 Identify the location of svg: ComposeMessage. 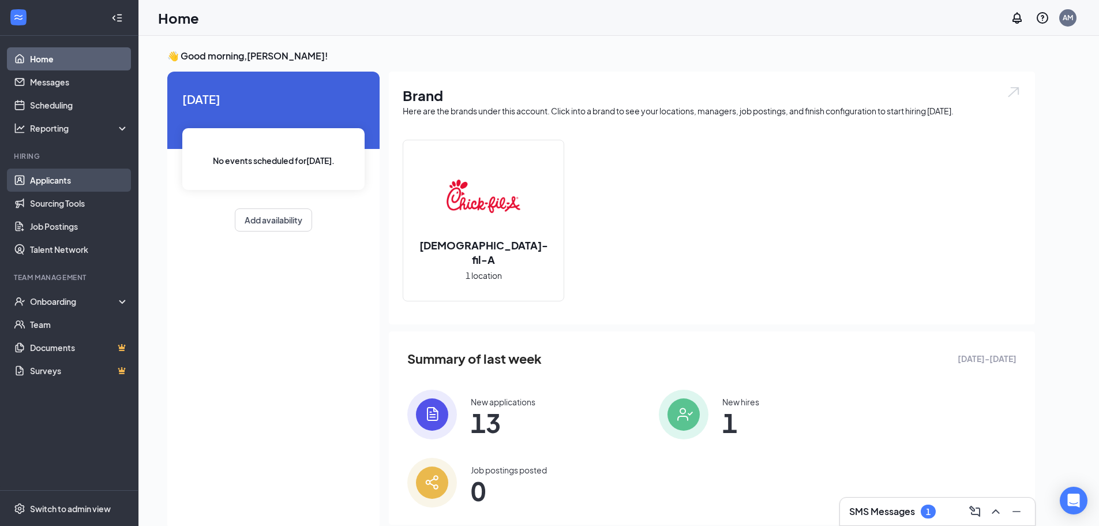
(975, 511).